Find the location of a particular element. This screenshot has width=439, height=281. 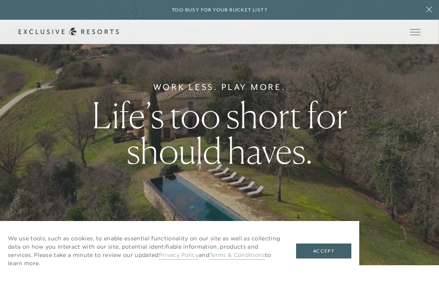

h6: Work Less. Play More. is located at coordinates (220, 87).